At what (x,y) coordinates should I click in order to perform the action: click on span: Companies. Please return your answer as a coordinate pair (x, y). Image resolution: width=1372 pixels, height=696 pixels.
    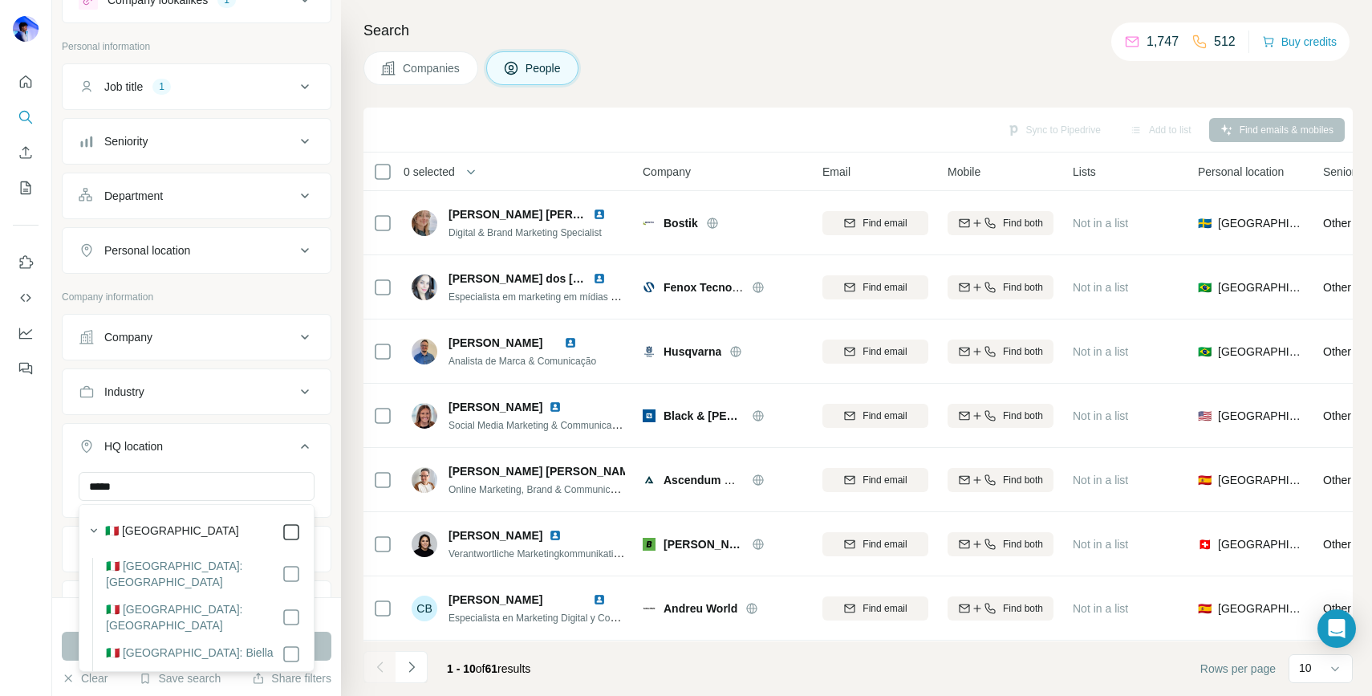
    Looking at the image, I should click on (432, 68).